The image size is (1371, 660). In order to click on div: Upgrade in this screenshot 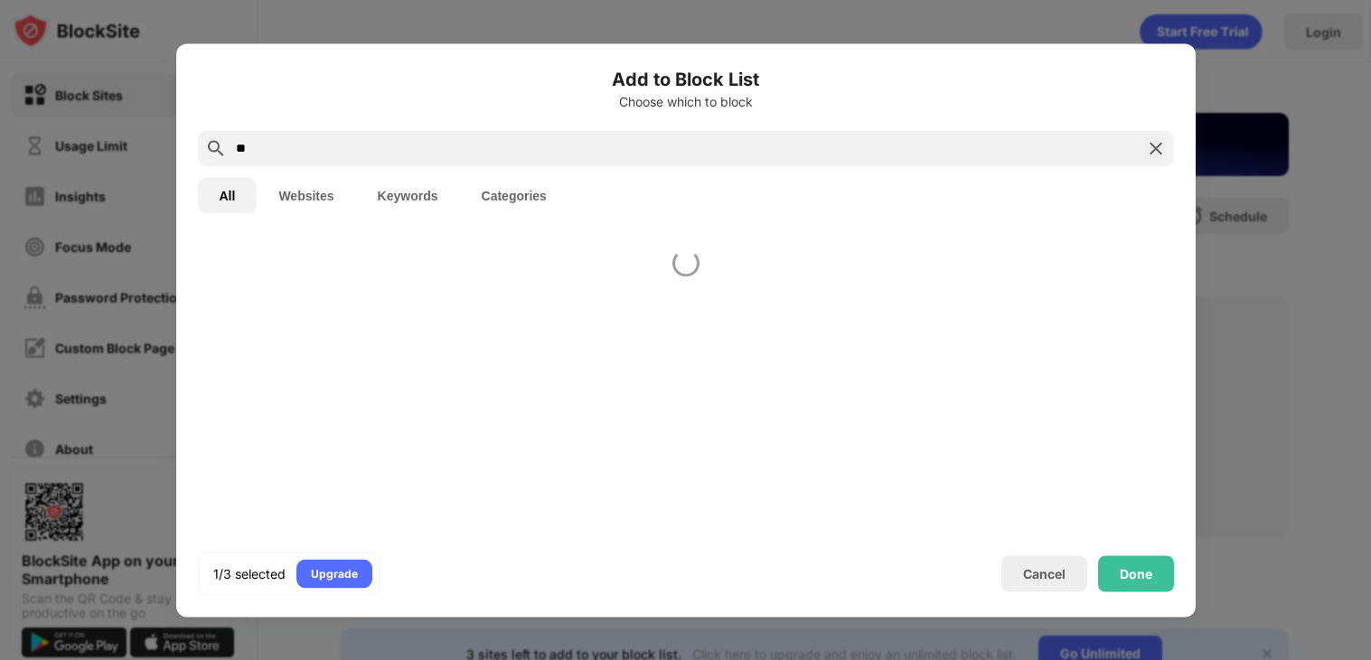, I will do `click(334, 574)`.